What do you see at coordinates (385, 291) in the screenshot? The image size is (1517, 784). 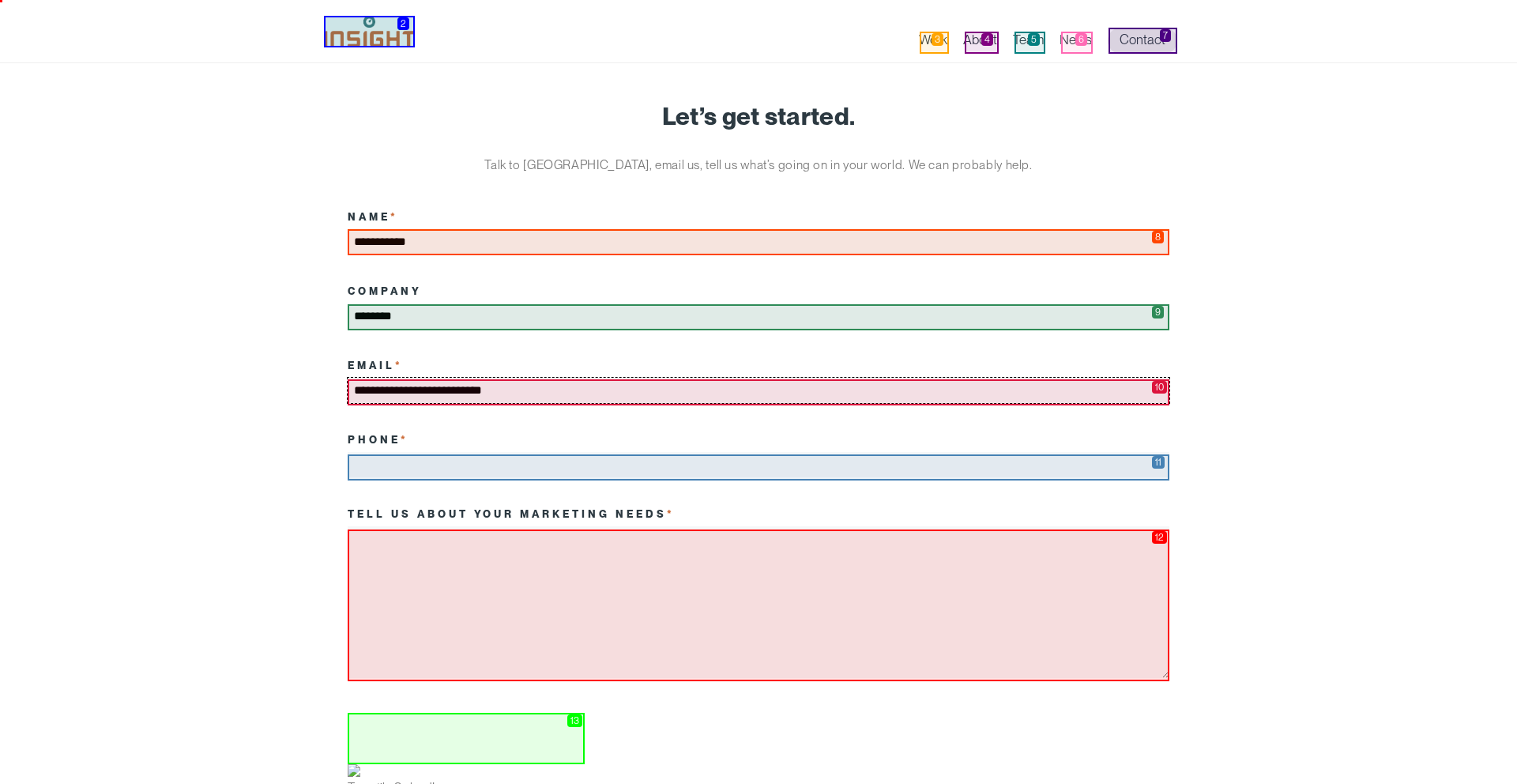 I see `label: Company` at bounding box center [385, 291].